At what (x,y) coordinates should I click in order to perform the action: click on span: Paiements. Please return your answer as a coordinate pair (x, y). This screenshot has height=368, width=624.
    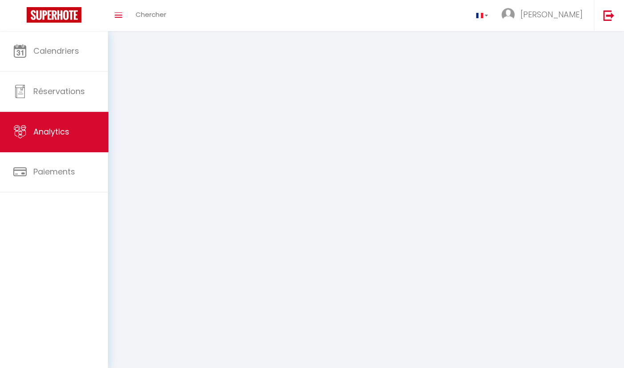
    Looking at the image, I should click on (54, 172).